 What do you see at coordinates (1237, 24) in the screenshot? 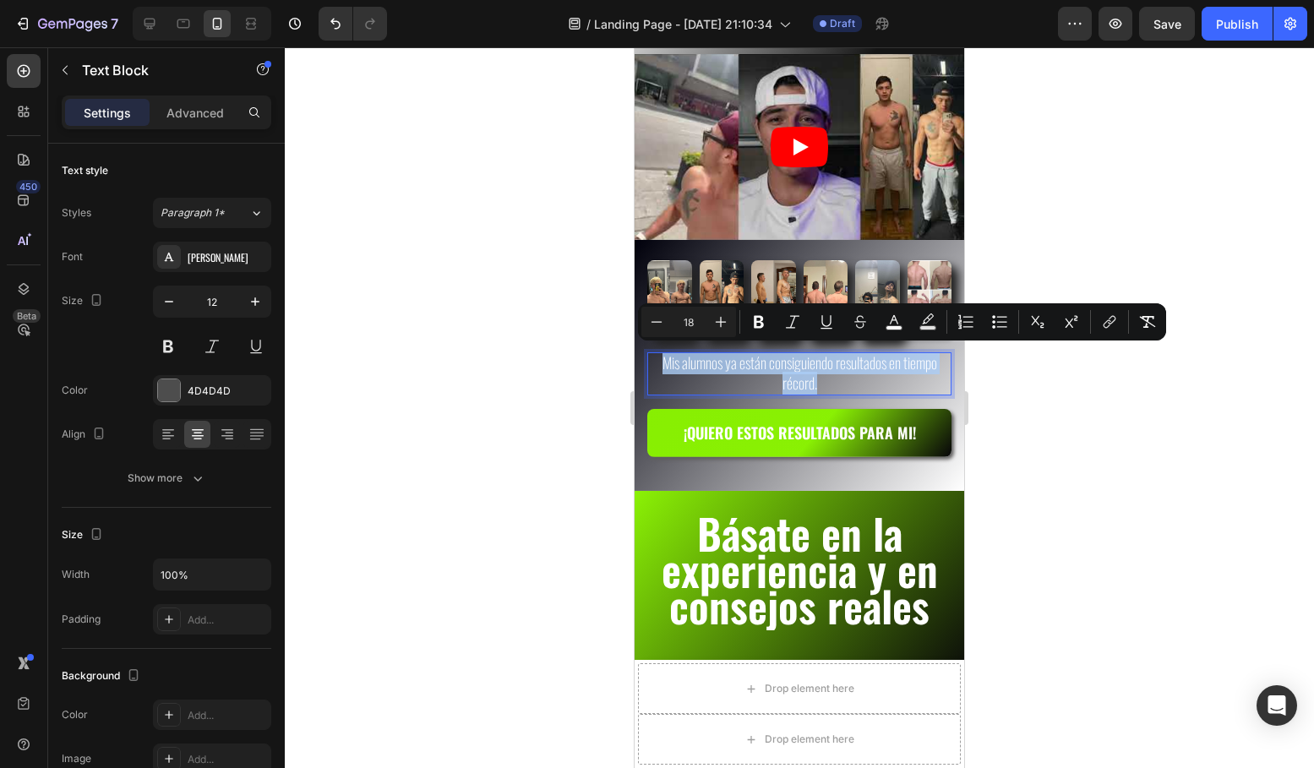
I see `button: Publish` at bounding box center [1237, 24].